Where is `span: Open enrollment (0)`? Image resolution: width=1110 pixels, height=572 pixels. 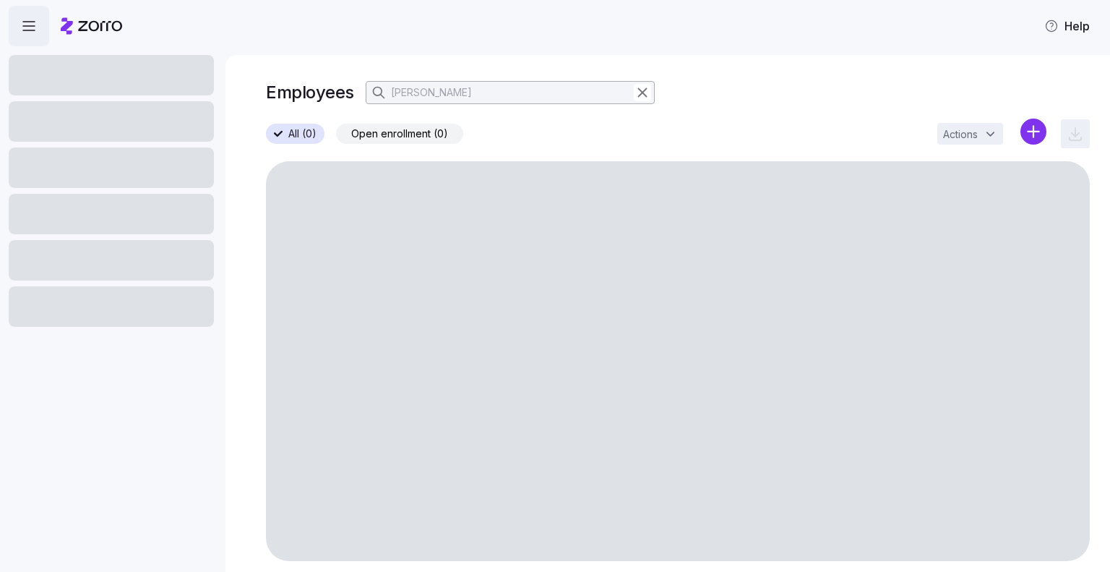
span: Open enrollment (0) is located at coordinates (400, 134).